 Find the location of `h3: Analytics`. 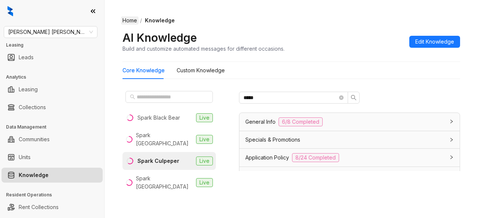

h3: Analytics is located at coordinates (55, 77).